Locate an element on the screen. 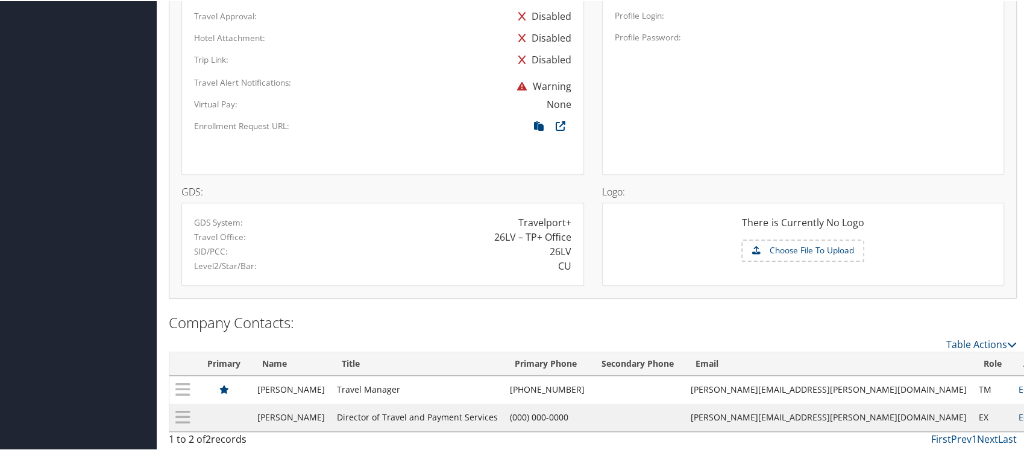  a: Next is located at coordinates (987, 438).